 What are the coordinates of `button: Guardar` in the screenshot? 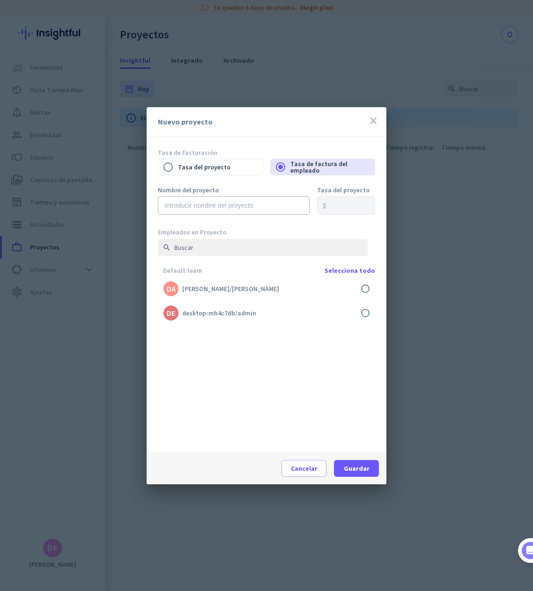 It's located at (356, 469).